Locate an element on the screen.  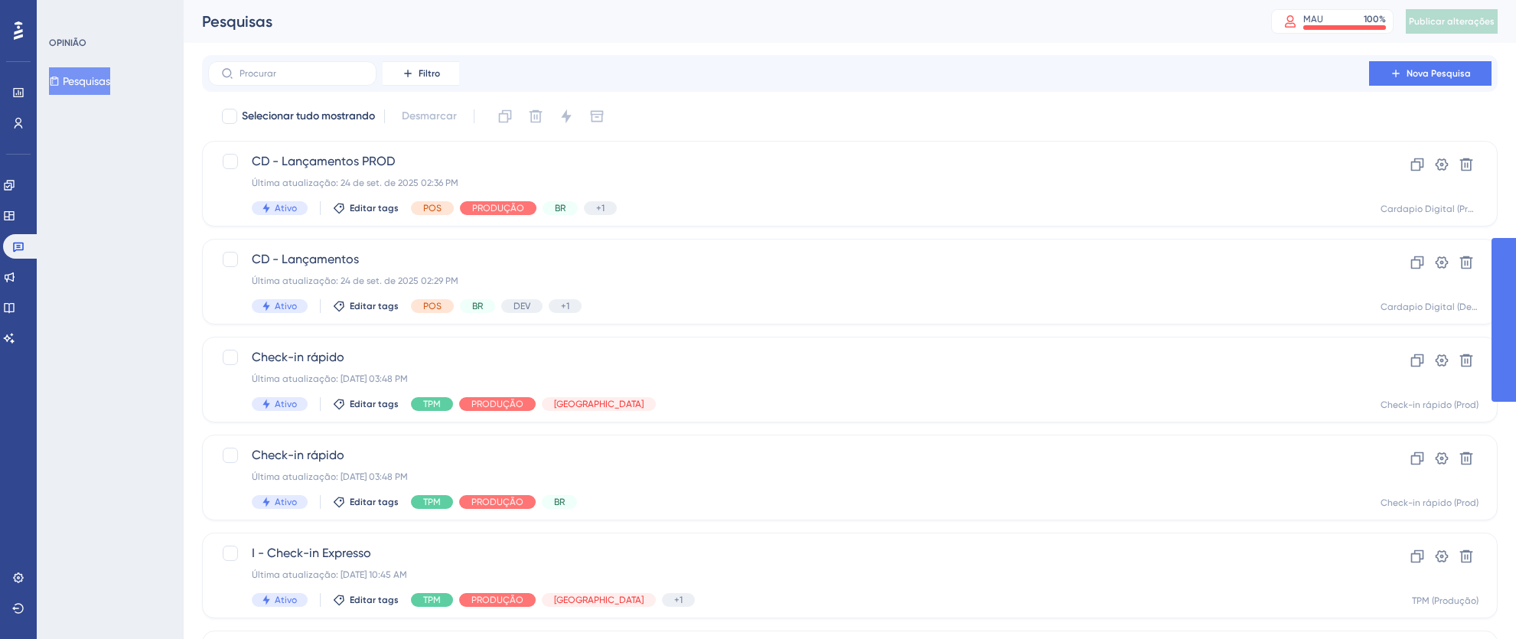
font: OPINIÃO is located at coordinates (67, 43).